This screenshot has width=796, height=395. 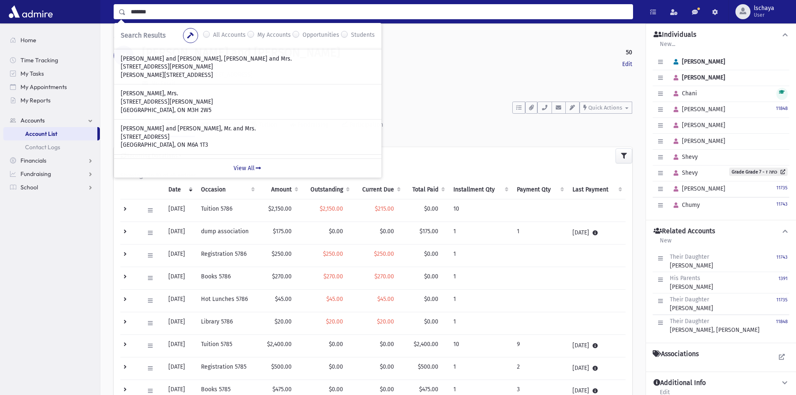 What do you see at coordinates (685, 205) in the screenshot?
I see `span: Chumy` at bounding box center [685, 205].